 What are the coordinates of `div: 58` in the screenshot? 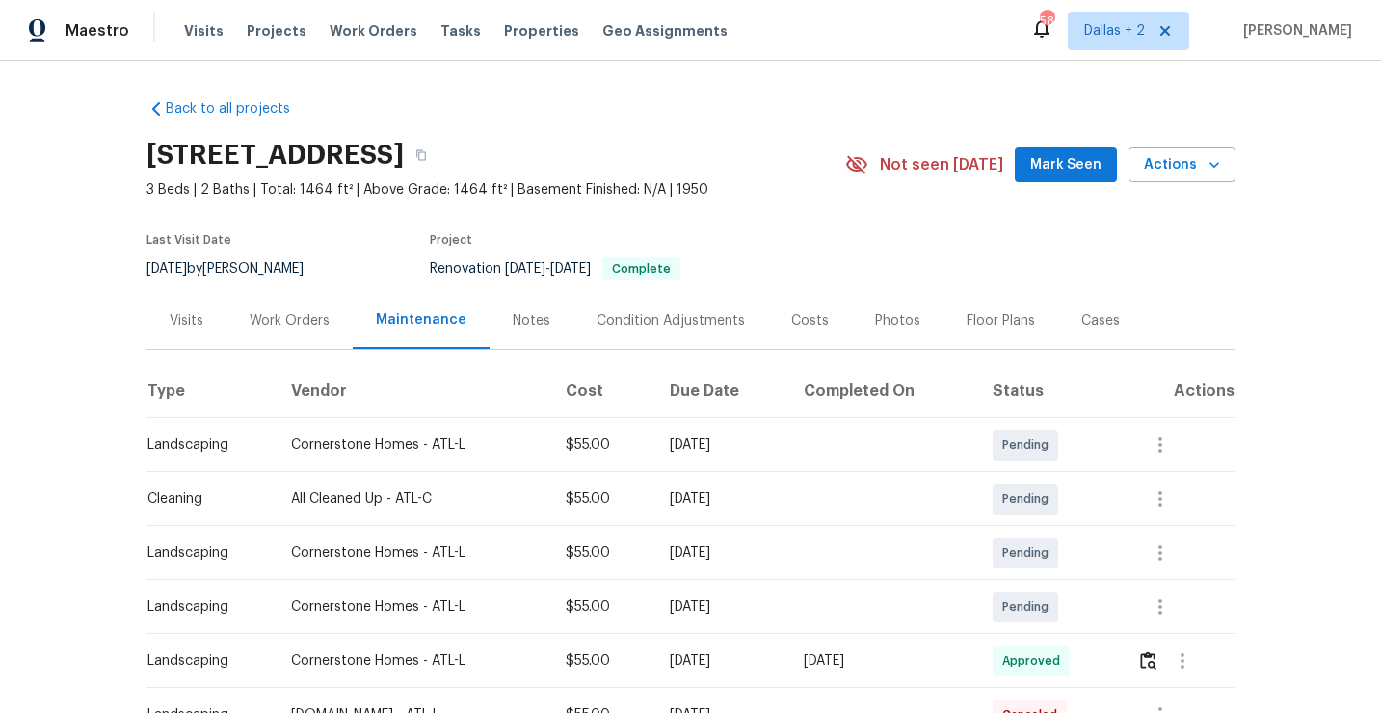 It's located at (1046, 21).